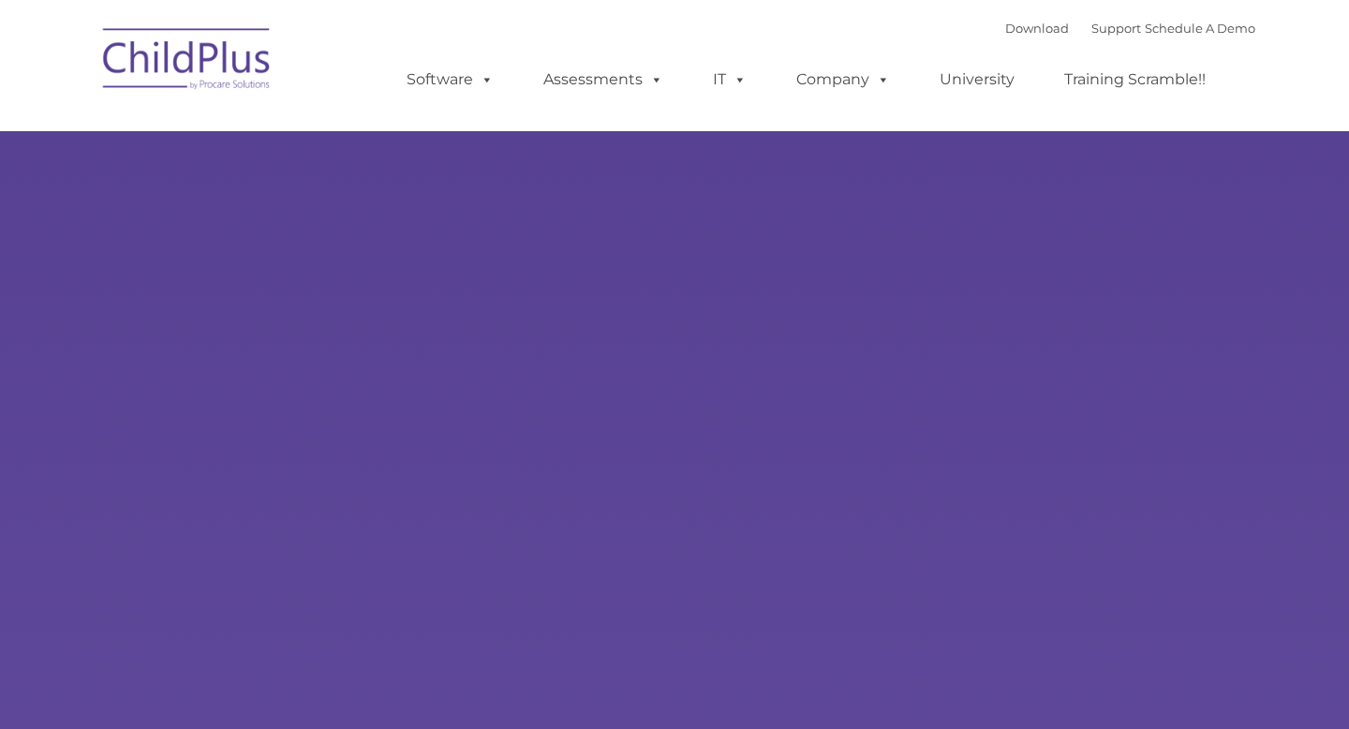 This screenshot has height=729, width=1349. Describe the element at coordinates (843, 80) in the screenshot. I see `a: Company` at that location.